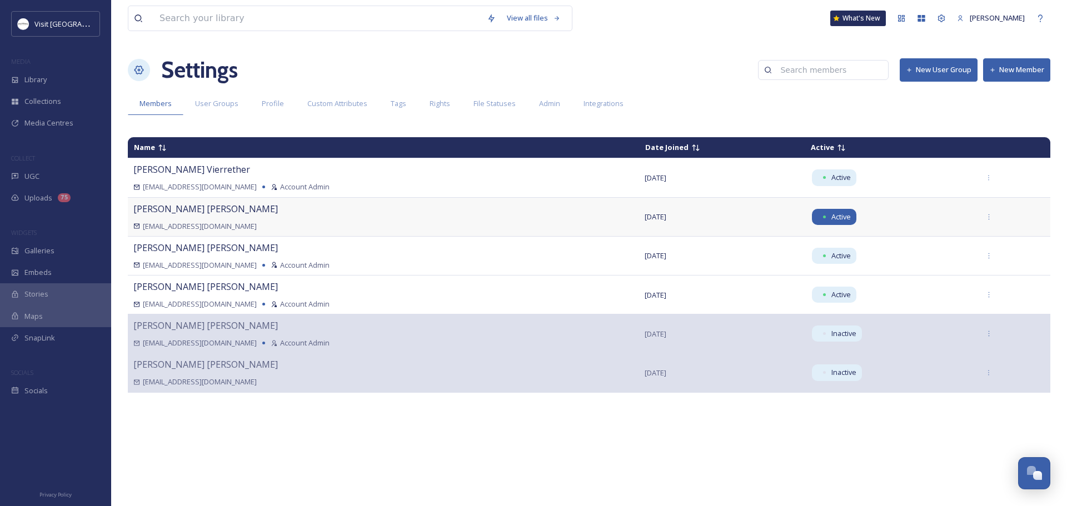  Describe the element at coordinates (32, 176) in the screenshot. I see `span: UGC` at that location.